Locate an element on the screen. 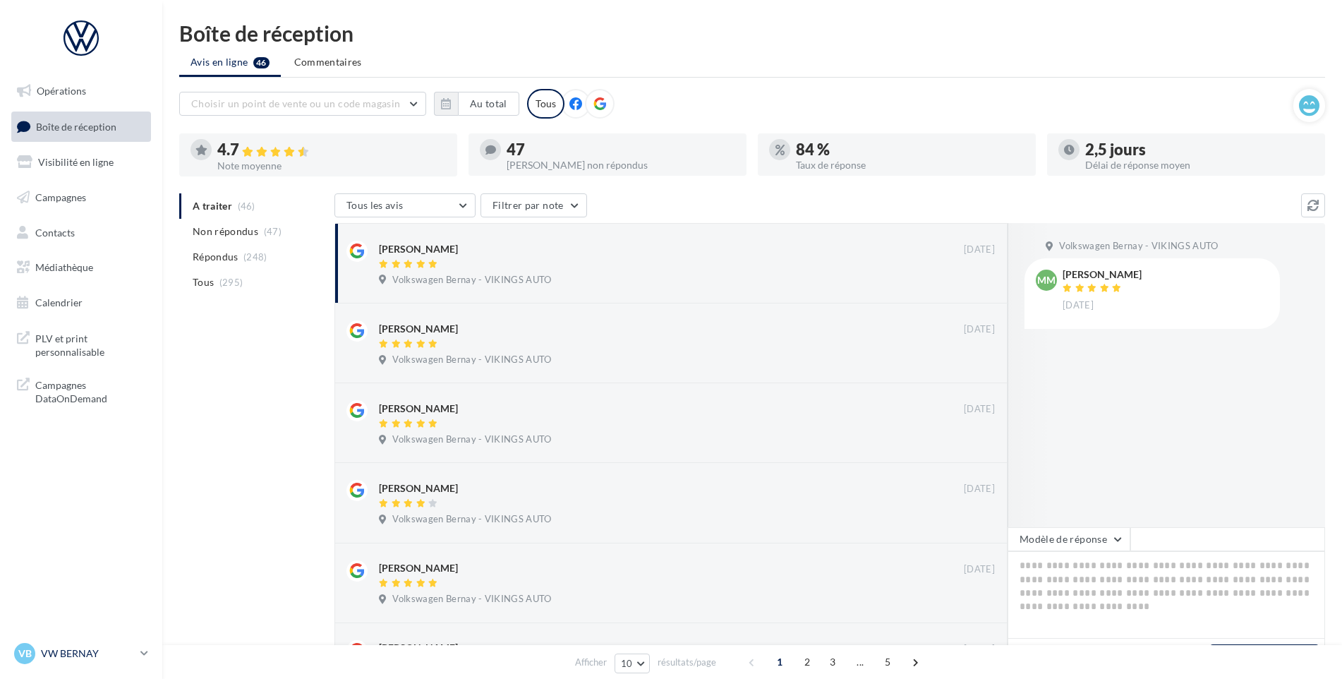 The width and height of the screenshot is (1342, 679). div: 2,5 jours is located at coordinates (1200, 150).